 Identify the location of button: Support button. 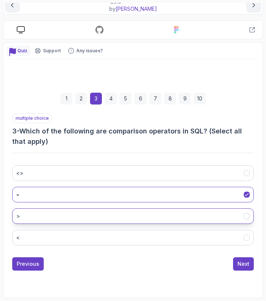
(48, 51).